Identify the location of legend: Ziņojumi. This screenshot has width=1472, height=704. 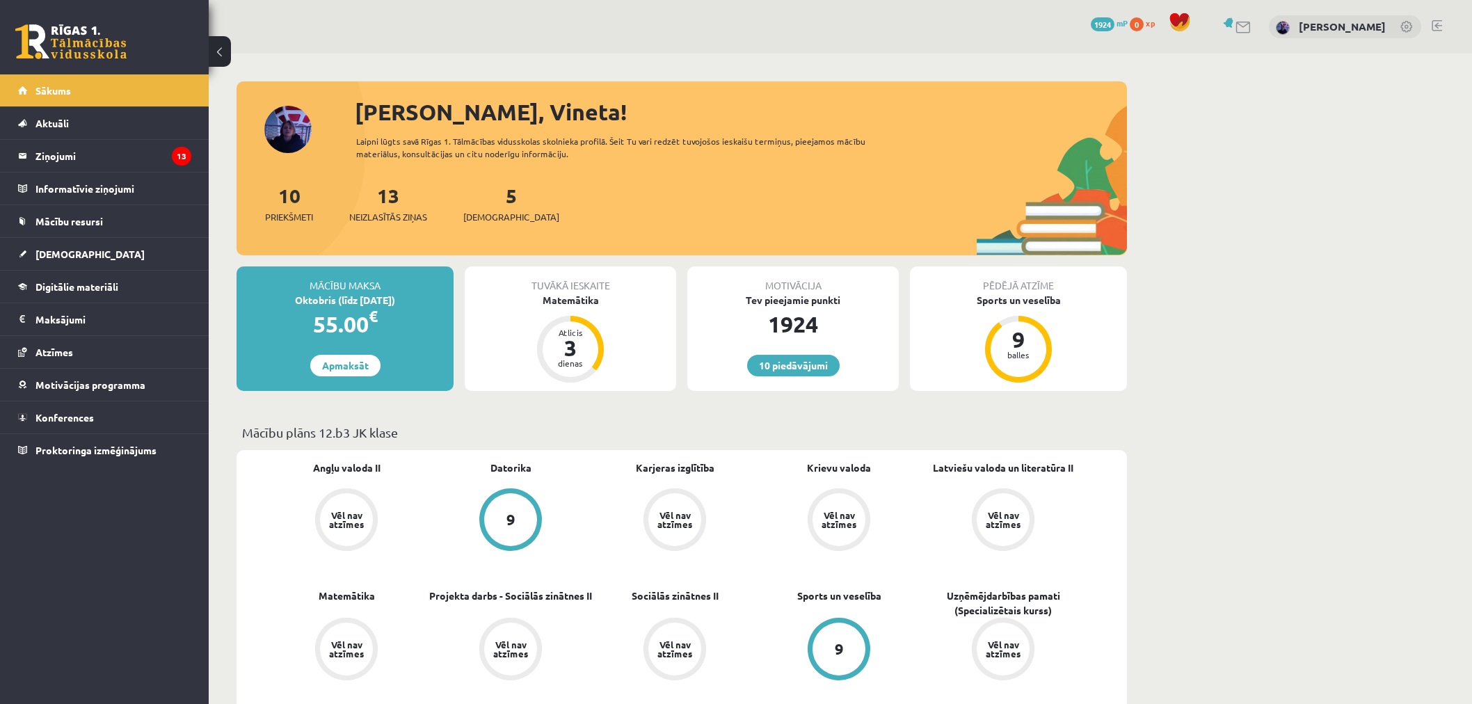
(113, 156).